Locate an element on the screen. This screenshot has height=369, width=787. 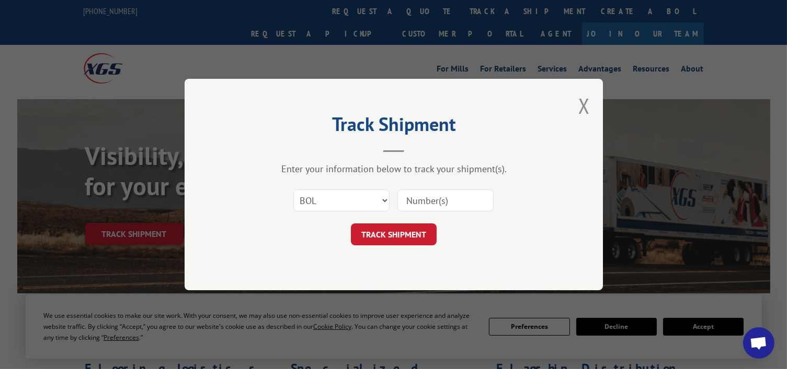
div: Open chat is located at coordinates (758, 343).